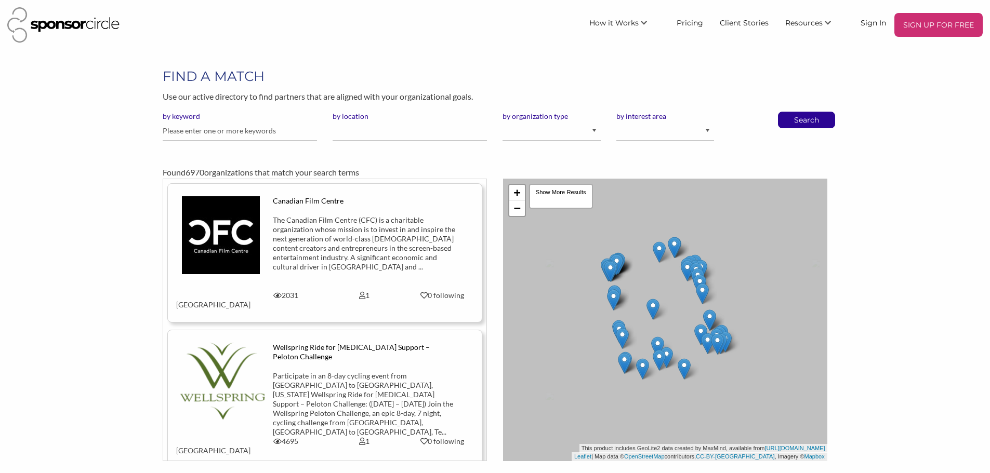 The image size is (990, 473). I want to click on a: Mapbox, so click(814, 457).